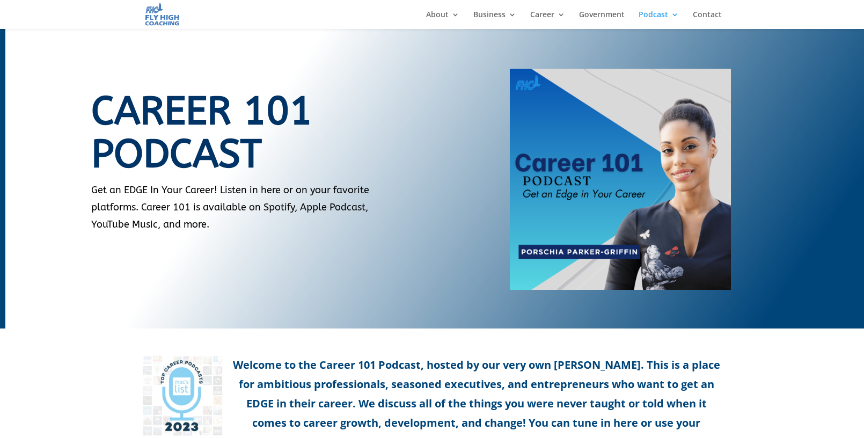 The image size is (864, 438). I want to click on a: Podcast, so click(658, 20).